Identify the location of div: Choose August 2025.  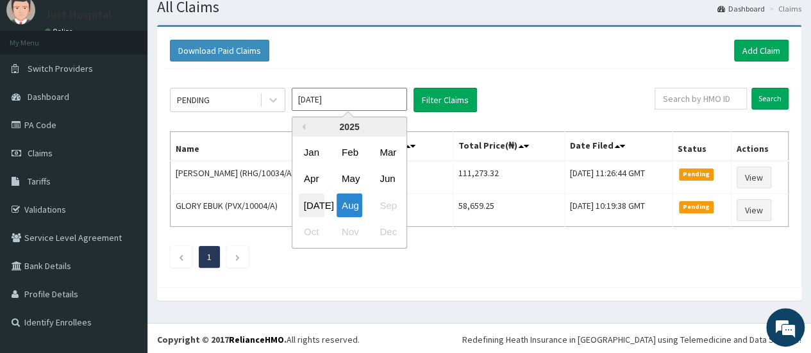
(349, 205).